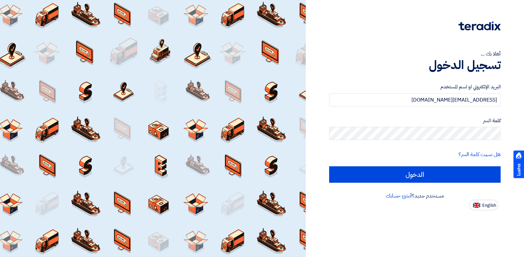  What do you see at coordinates (477, 205) in the screenshot?
I see `img: en-US.png` at bounding box center [477, 205].